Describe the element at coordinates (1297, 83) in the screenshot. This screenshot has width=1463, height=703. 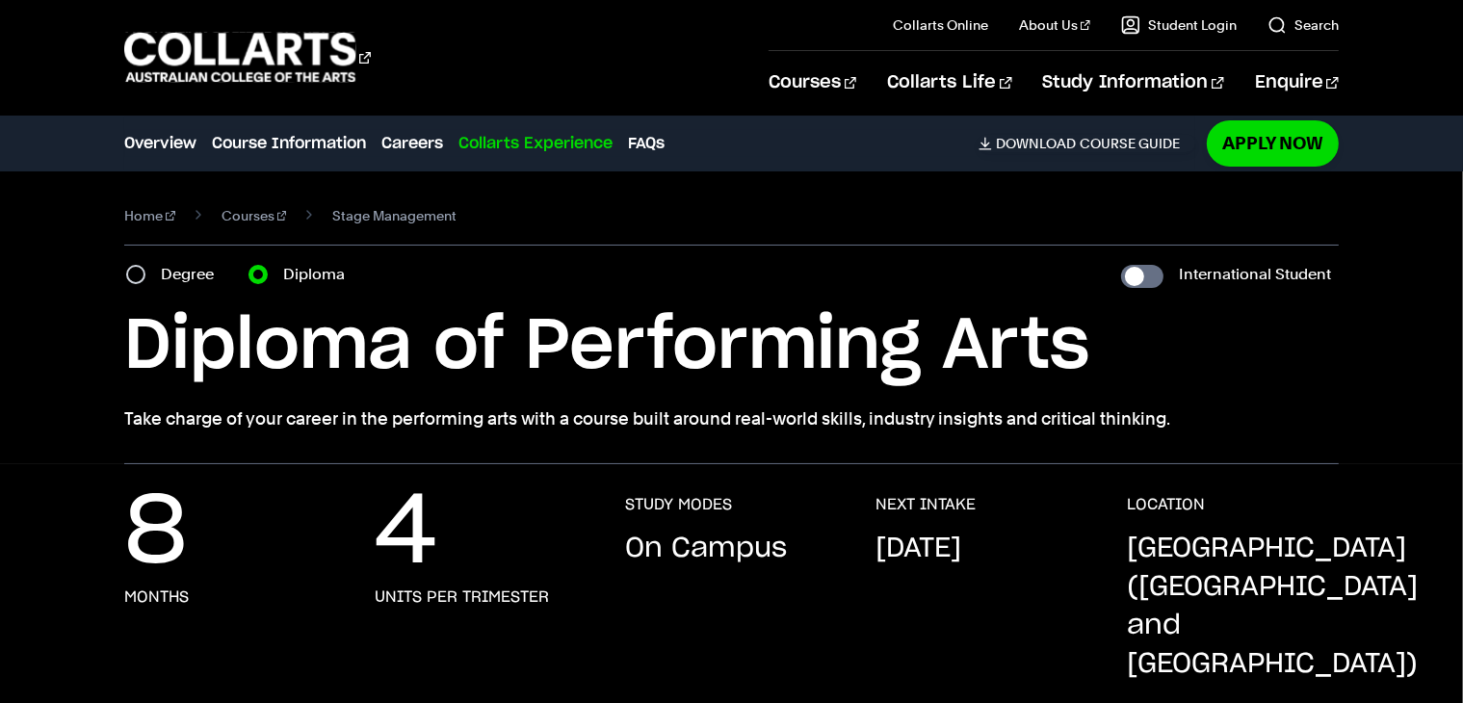
I see `a: Enquire` at that location.